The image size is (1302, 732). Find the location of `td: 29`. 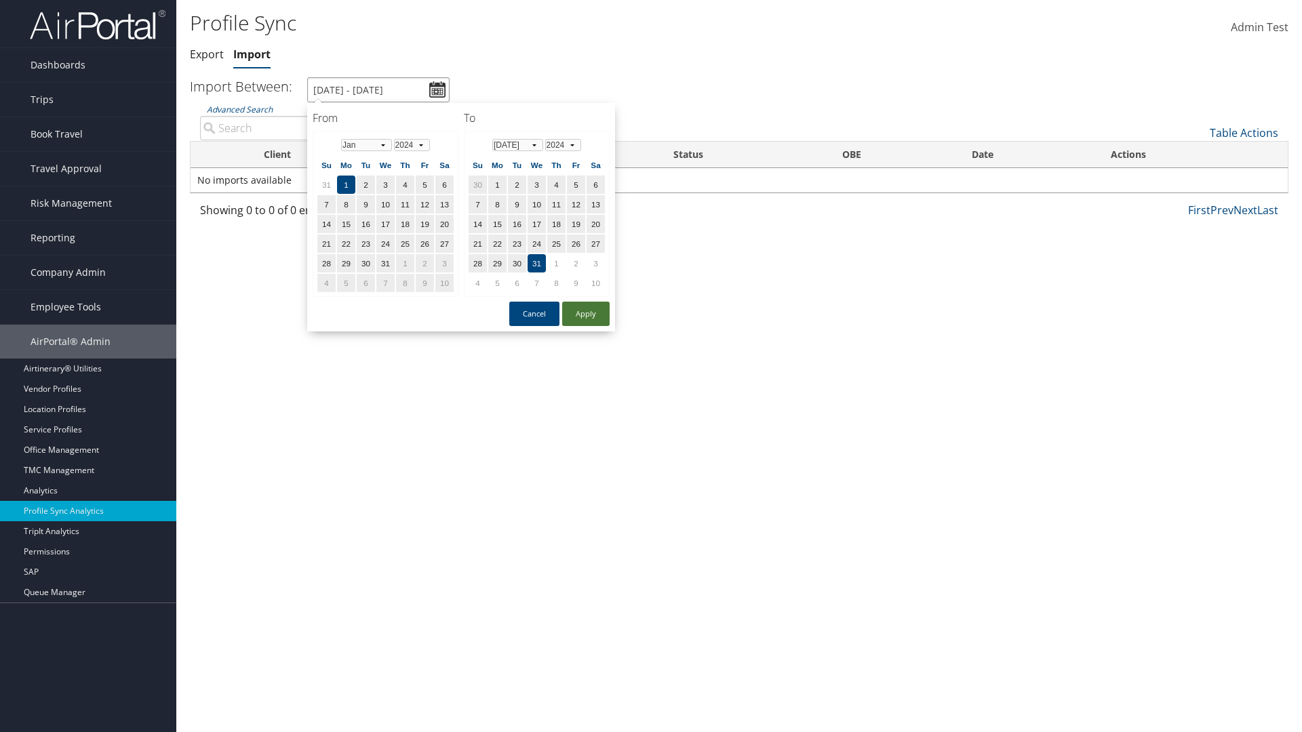

td: 29 is located at coordinates (497, 263).